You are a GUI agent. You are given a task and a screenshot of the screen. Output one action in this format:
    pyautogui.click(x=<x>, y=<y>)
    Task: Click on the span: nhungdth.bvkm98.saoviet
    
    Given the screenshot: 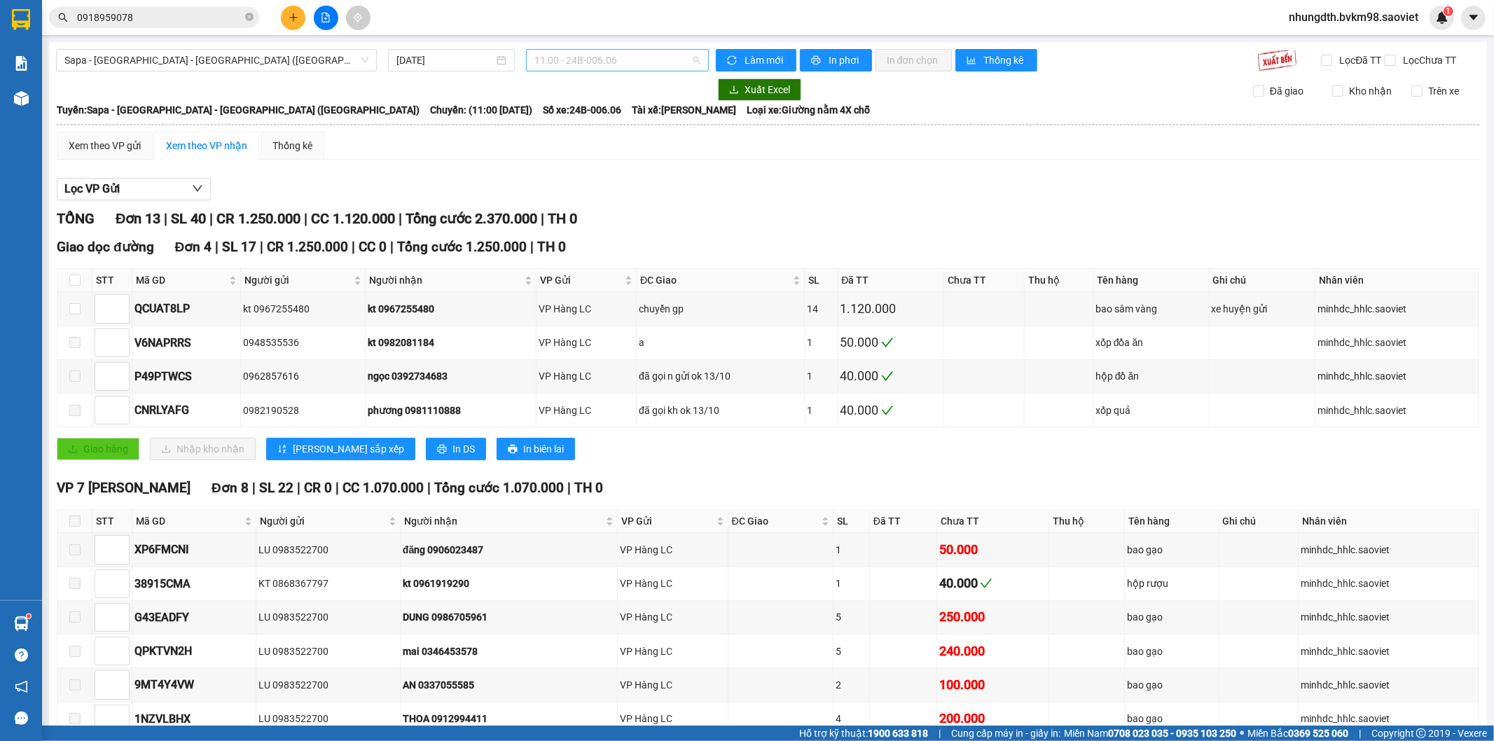 What is the action you would take?
    pyautogui.click(x=1354, y=17)
    